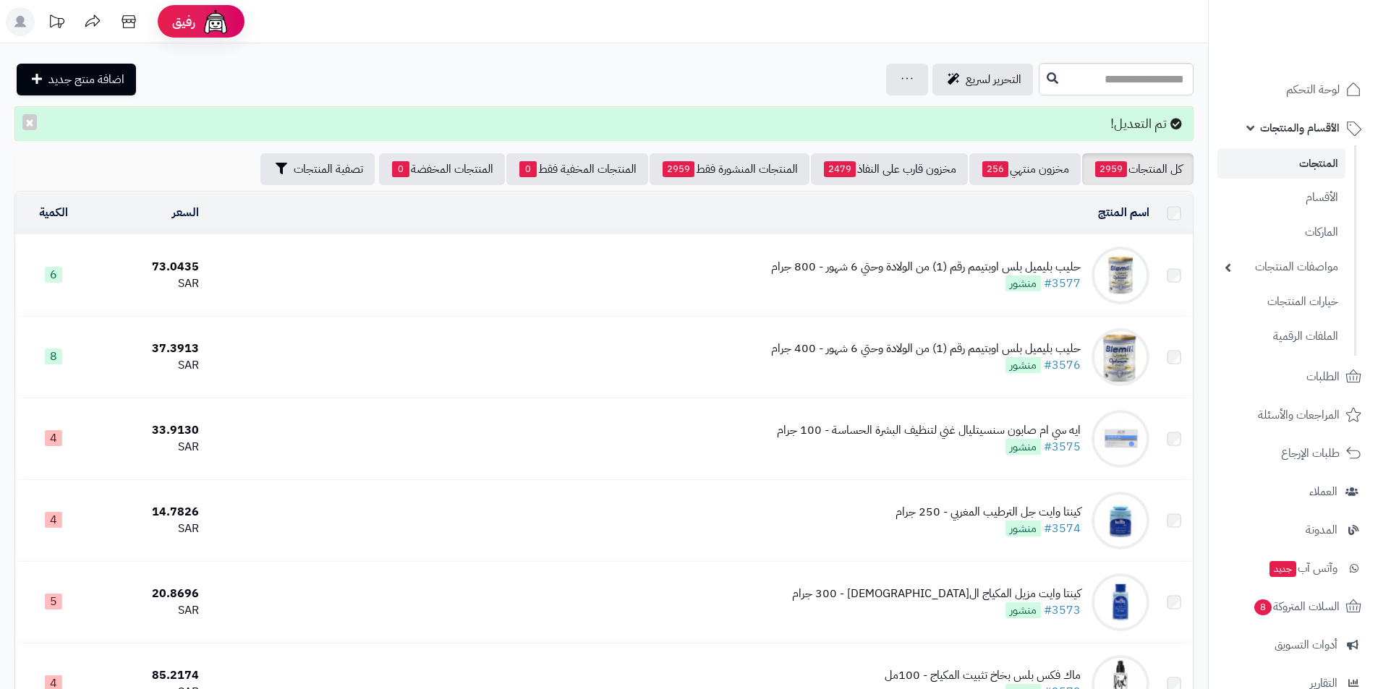 The image size is (1378, 689). Describe the element at coordinates (1062, 447) in the screenshot. I see `a: #3575` at that location.